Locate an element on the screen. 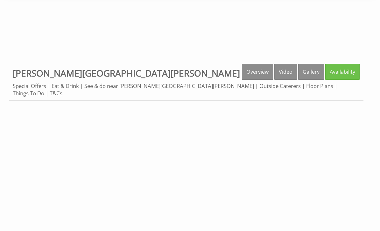 The image size is (380, 231). a: Overview is located at coordinates (257, 72).